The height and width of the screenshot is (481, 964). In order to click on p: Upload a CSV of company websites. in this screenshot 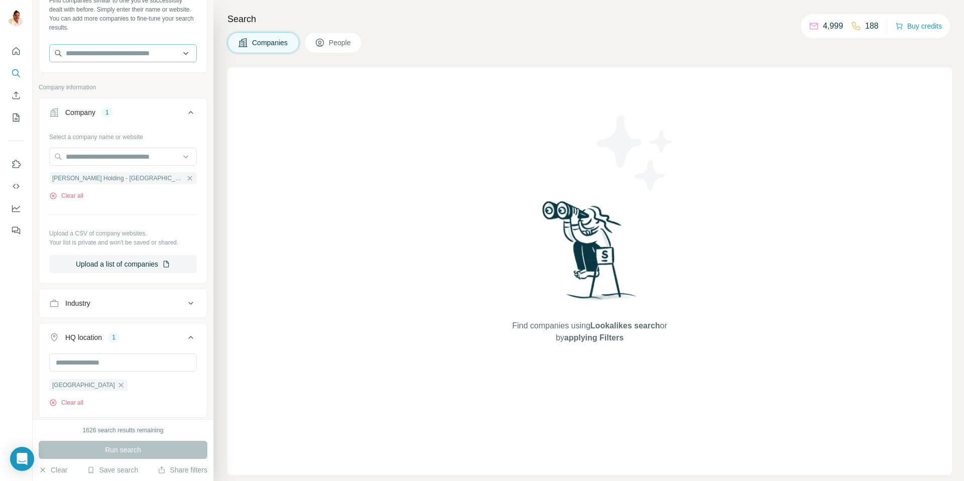, I will do `click(123, 233)`.